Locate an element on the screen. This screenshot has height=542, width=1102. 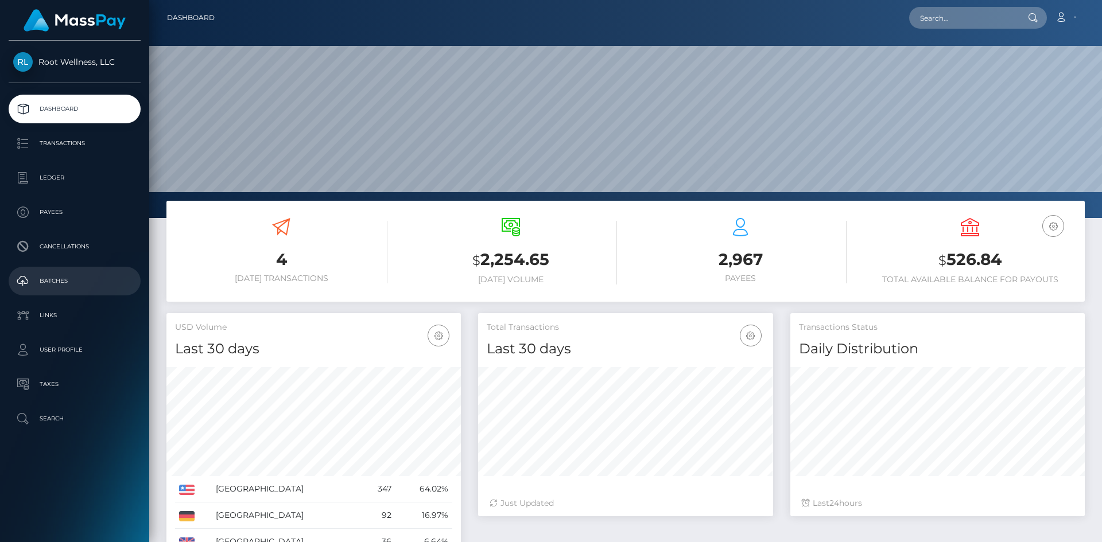
h5: USD Volume is located at coordinates (313, 328).